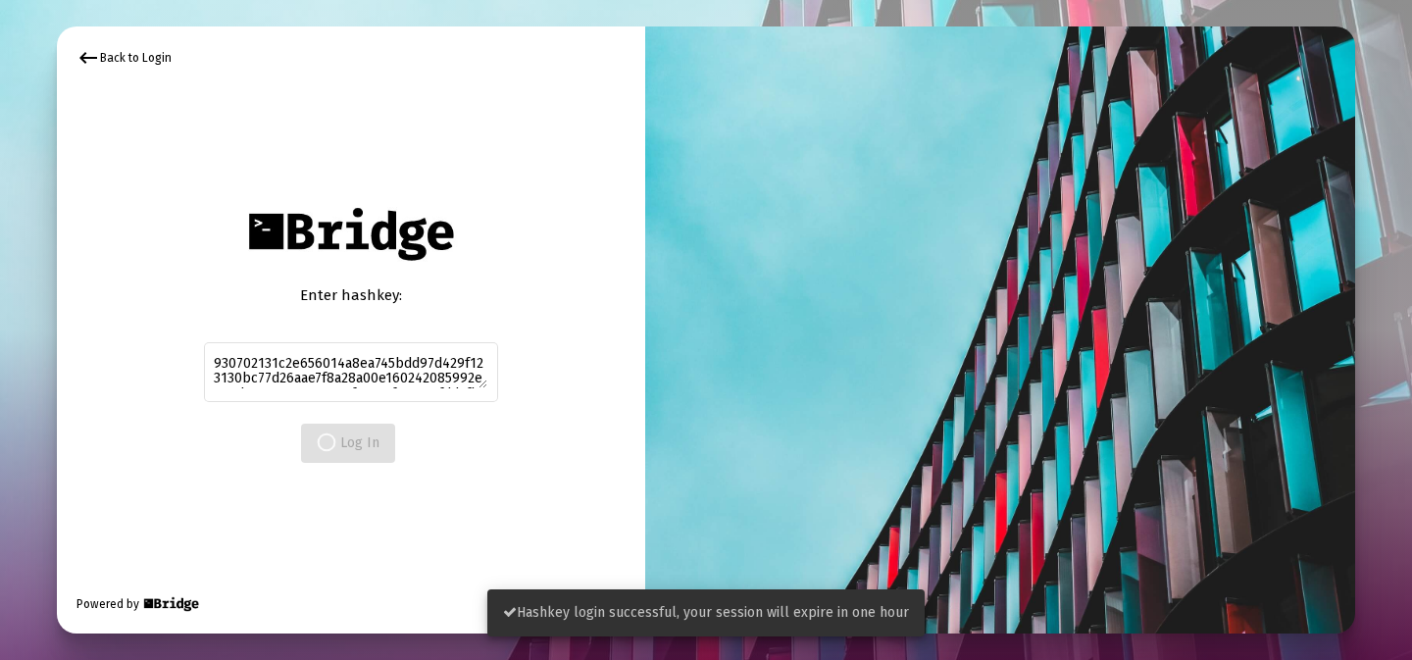 The width and height of the screenshot is (1412, 660). I want to click on span: Log In, so click(348, 442).